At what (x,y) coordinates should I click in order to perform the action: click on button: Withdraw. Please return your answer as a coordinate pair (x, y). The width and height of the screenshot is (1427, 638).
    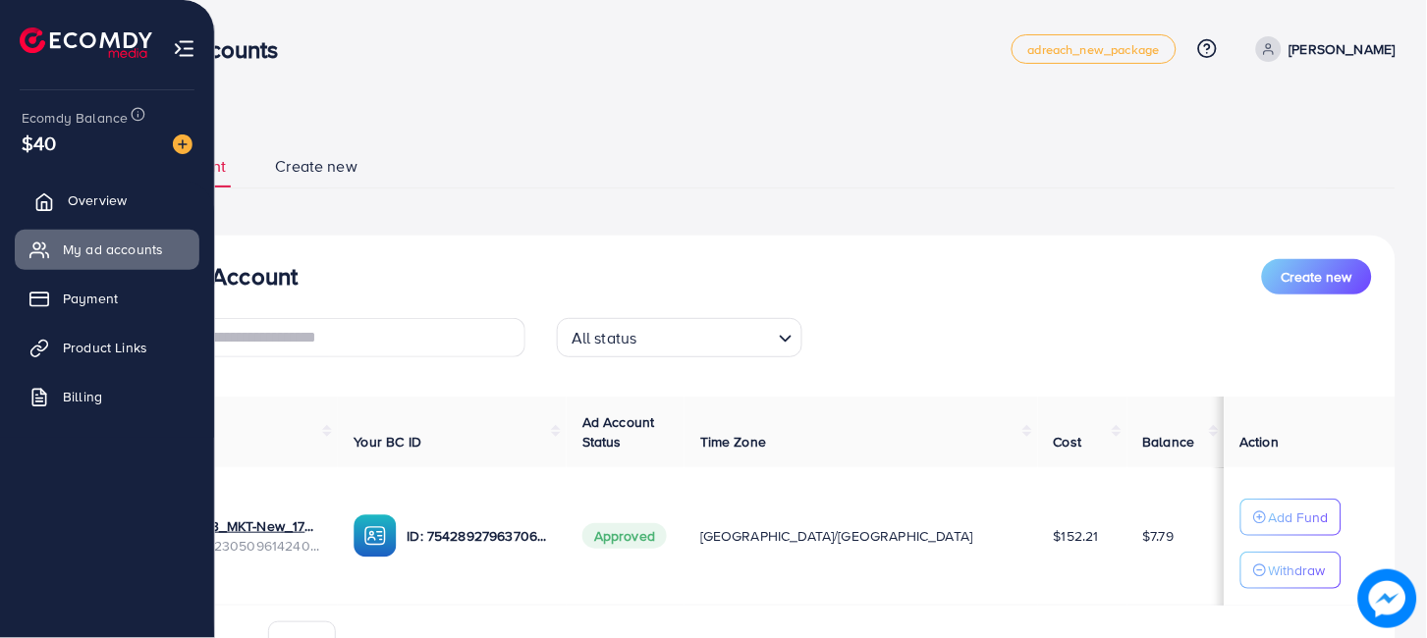
    Looking at the image, I should click on (1290, 571).